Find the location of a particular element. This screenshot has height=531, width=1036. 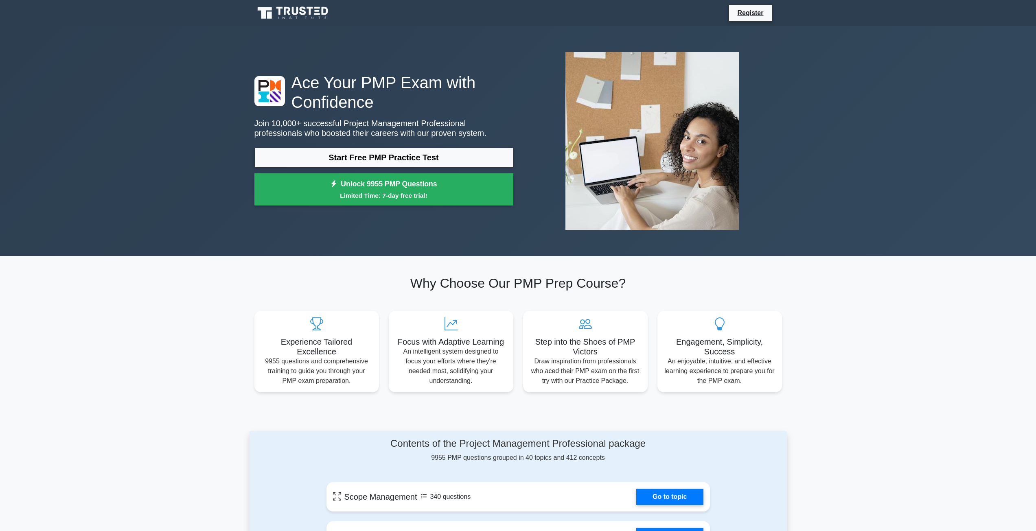

h4: Contents of the Project Management Professional package is located at coordinates (518, 444).